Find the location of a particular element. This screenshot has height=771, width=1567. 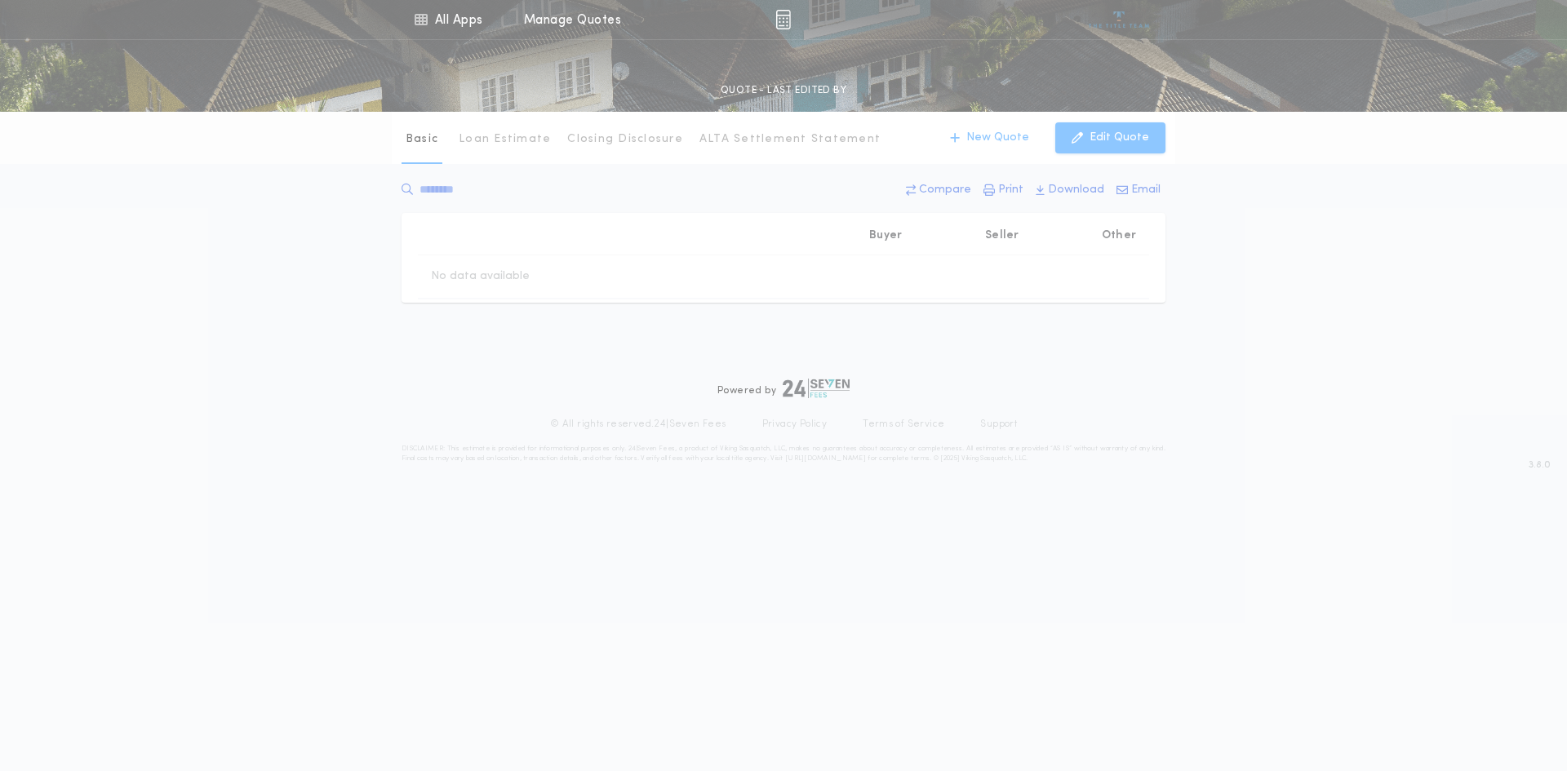

p: New Quote is located at coordinates (997, 138).